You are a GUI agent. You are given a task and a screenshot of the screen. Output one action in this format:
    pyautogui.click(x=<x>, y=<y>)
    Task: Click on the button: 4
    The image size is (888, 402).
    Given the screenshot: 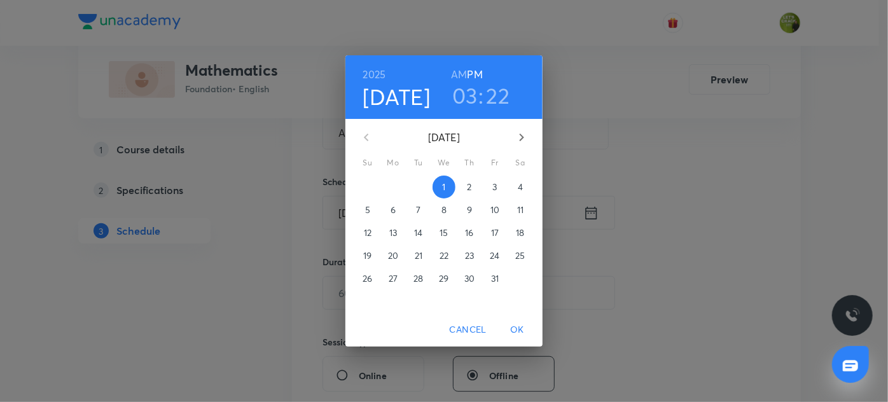 What is the action you would take?
    pyautogui.click(x=521, y=187)
    